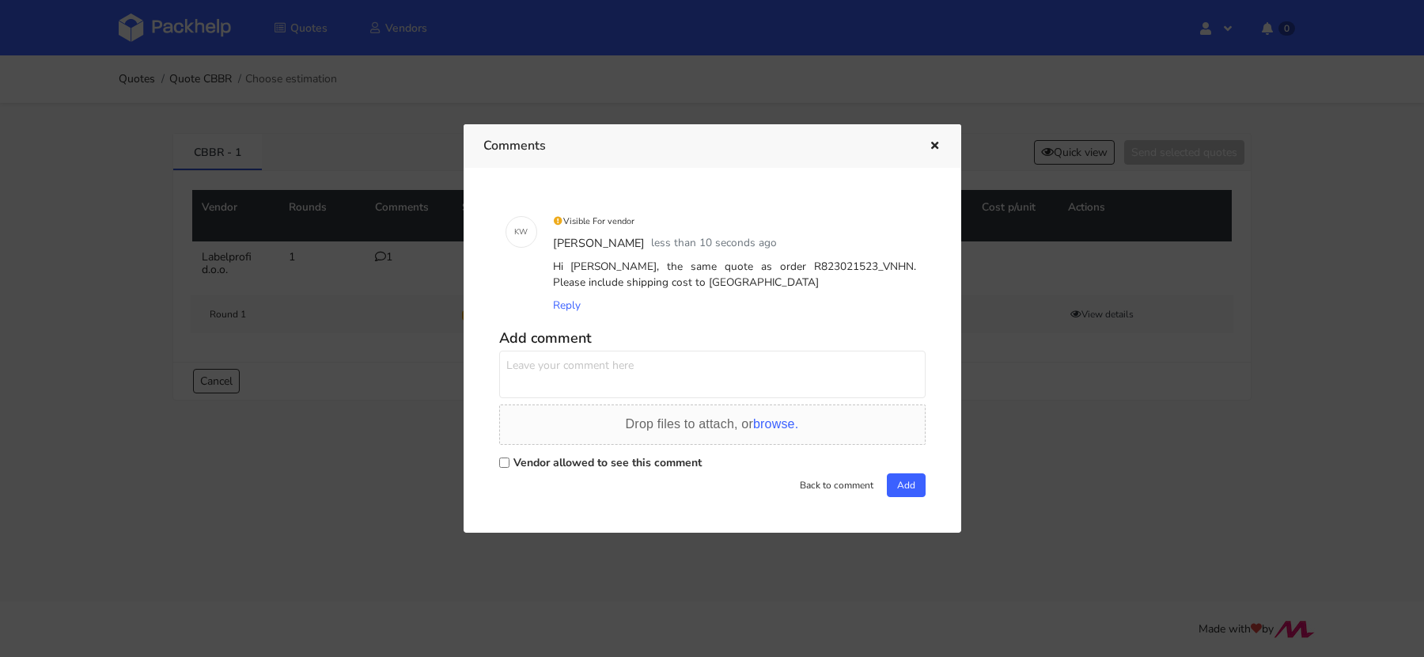  Describe the element at coordinates (567, 305) in the screenshot. I see `span: Reply` at that location.